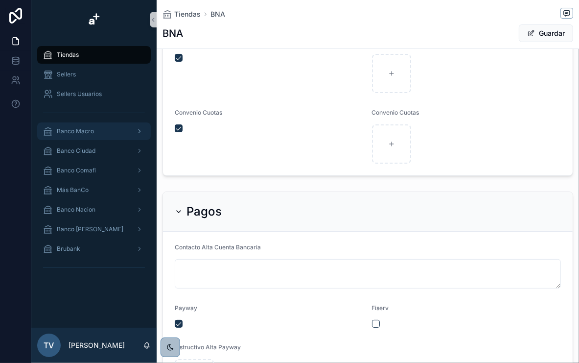  Describe the element at coordinates (94, 163) in the screenshot. I see `div: scrollable content` at that location.